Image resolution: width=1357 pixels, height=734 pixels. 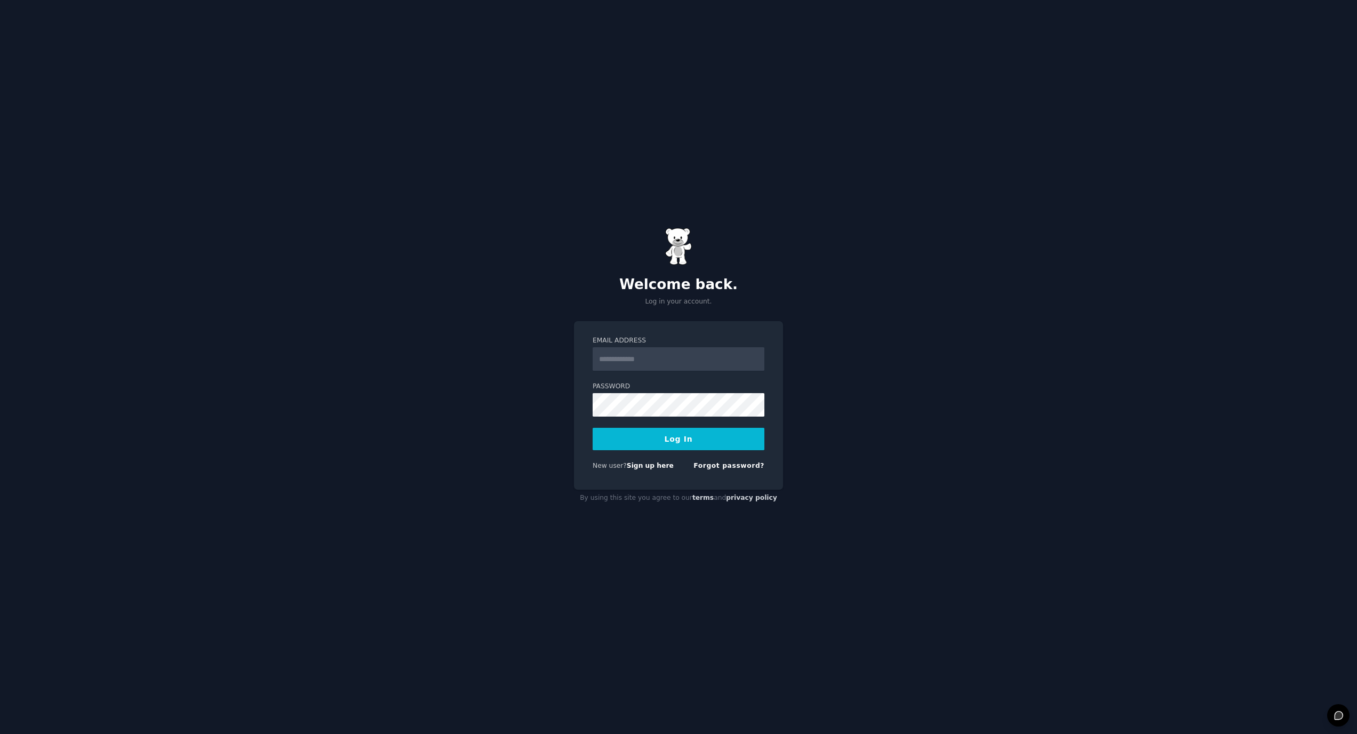 I want to click on a: terms, so click(x=703, y=498).